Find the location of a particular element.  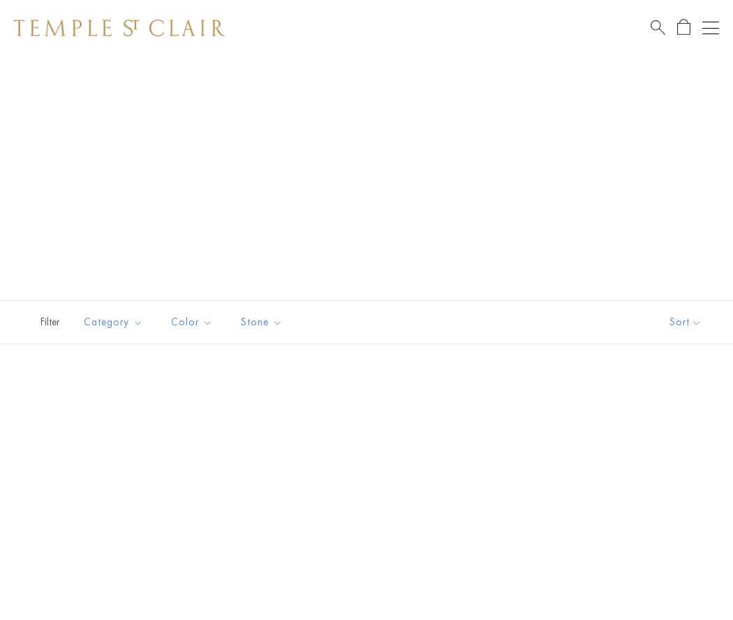

button: Open navigation is located at coordinates (710, 28).